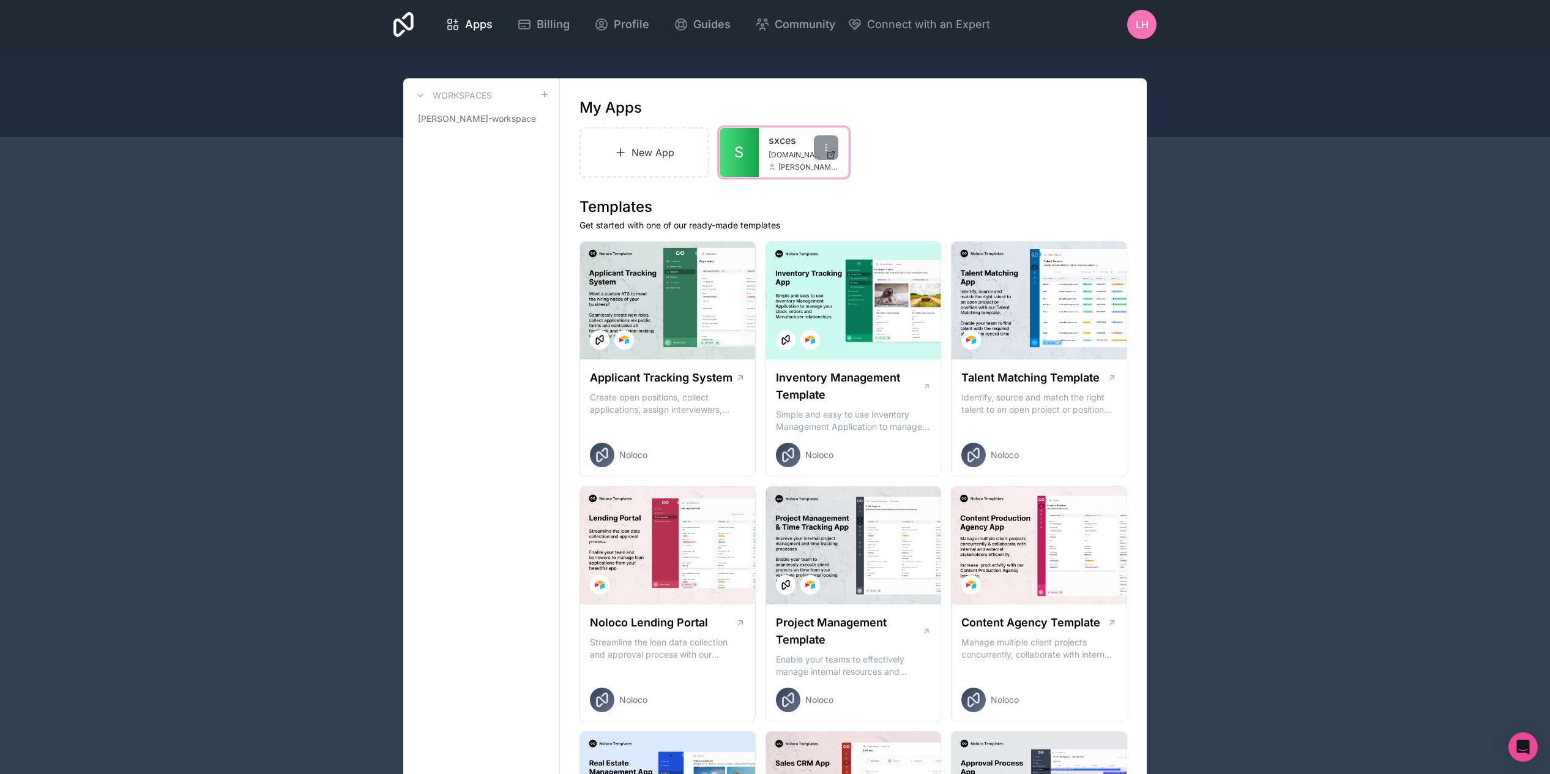  I want to click on h1: Talent Matching Template, so click(1031, 378).